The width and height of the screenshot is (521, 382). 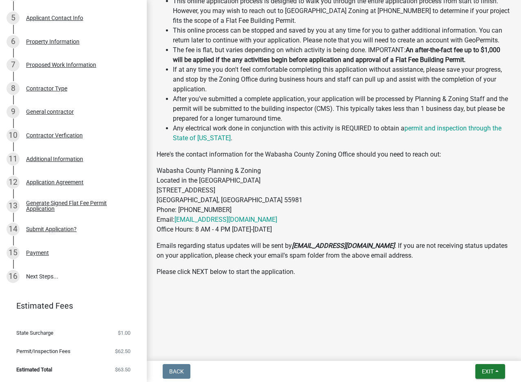 What do you see at coordinates (123, 369) in the screenshot?
I see `span: $63.50` at bounding box center [123, 369].